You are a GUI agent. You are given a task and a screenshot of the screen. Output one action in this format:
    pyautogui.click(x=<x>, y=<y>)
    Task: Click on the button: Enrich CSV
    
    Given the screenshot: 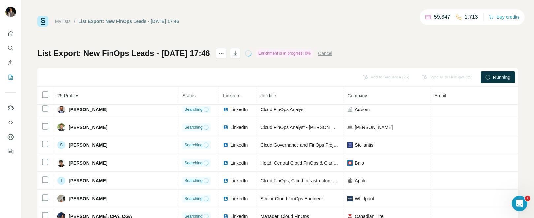 What is the action you would take?
    pyautogui.click(x=11, y=63)
    